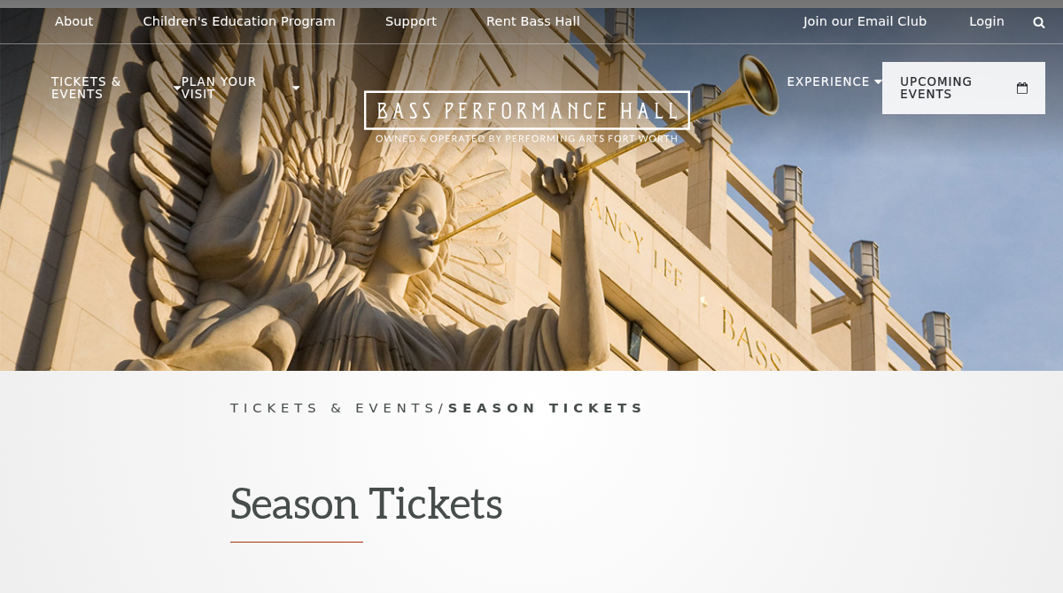  Describe the element at coordinates (73, 21) in the screenshot. I see `p: About` at that location.